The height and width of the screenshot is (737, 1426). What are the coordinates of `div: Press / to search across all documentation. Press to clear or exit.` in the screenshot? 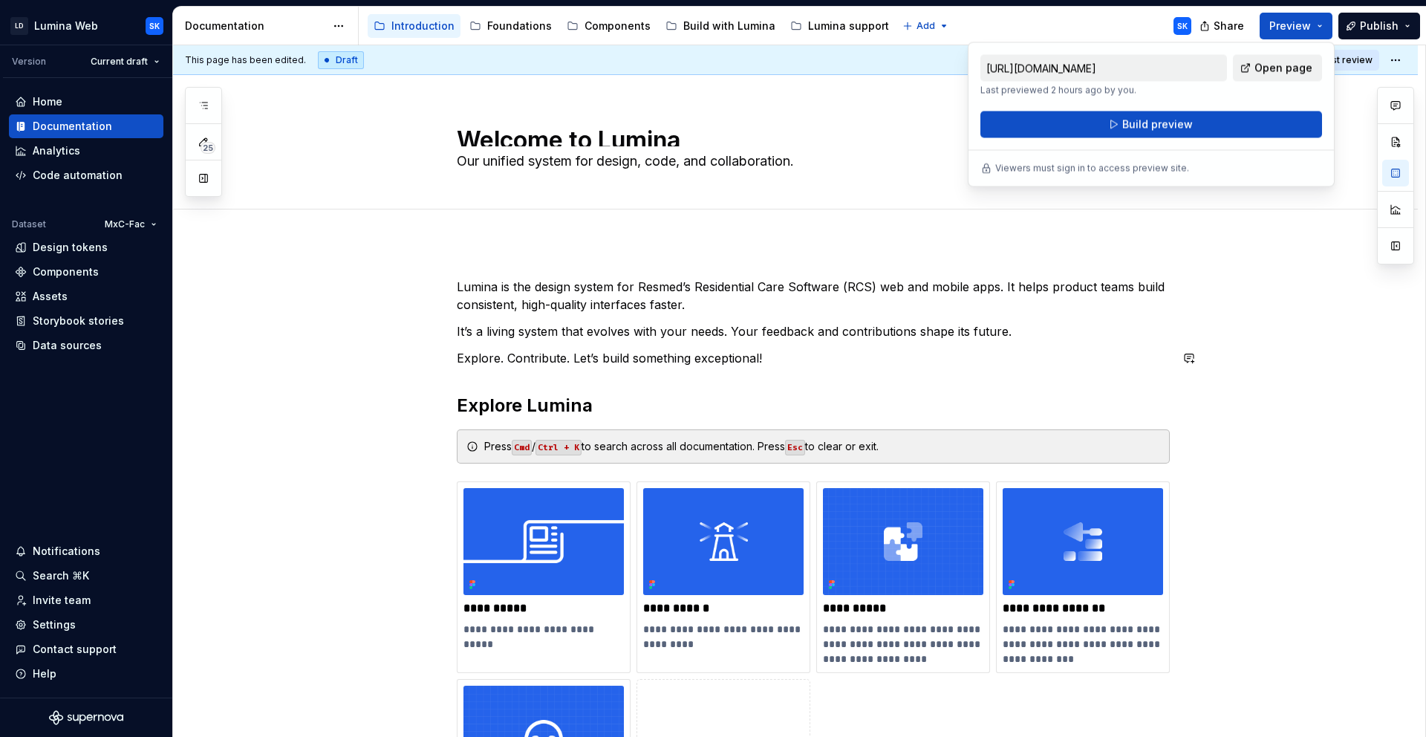 It's located at (822, 446).